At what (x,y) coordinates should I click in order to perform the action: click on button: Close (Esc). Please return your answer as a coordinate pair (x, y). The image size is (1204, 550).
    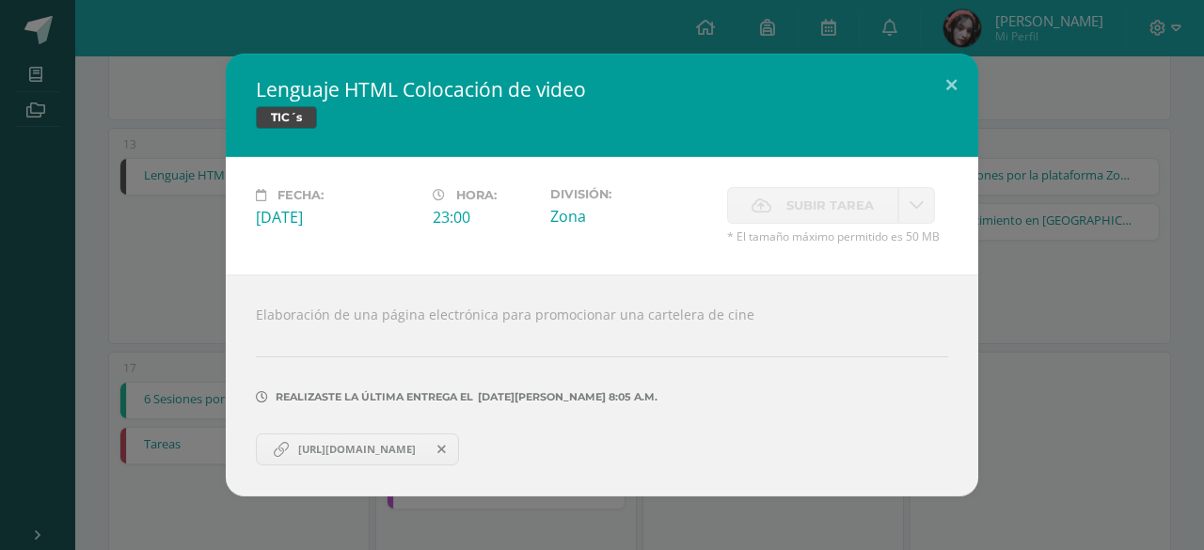
    Looking at the image, I should click on (951, 86).